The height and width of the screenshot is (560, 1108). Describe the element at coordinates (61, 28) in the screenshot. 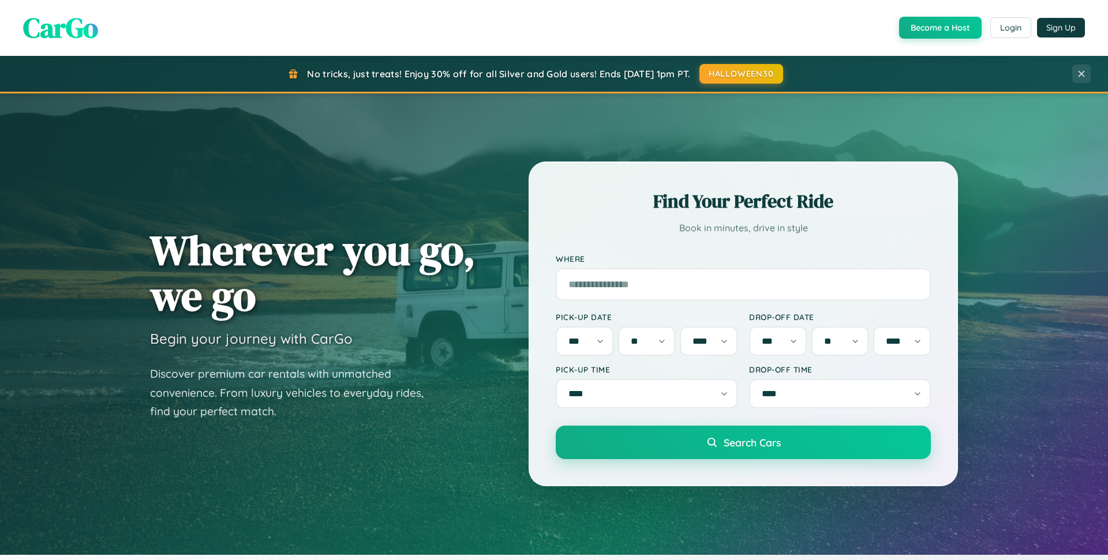

I see `span: CarGo` at that location.